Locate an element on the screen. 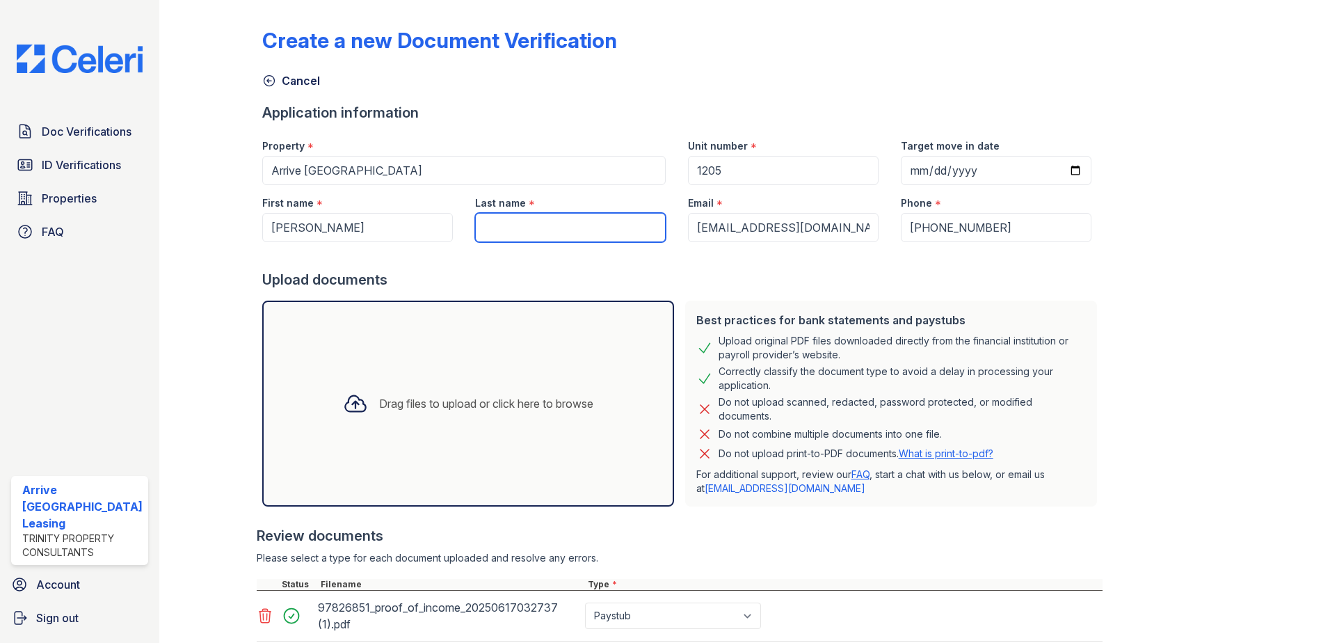 The width and height of the screenshot is (1330, 643). p: For additional support, review our , start a chat with us below, or email us at is located at coordinates (891, 481).